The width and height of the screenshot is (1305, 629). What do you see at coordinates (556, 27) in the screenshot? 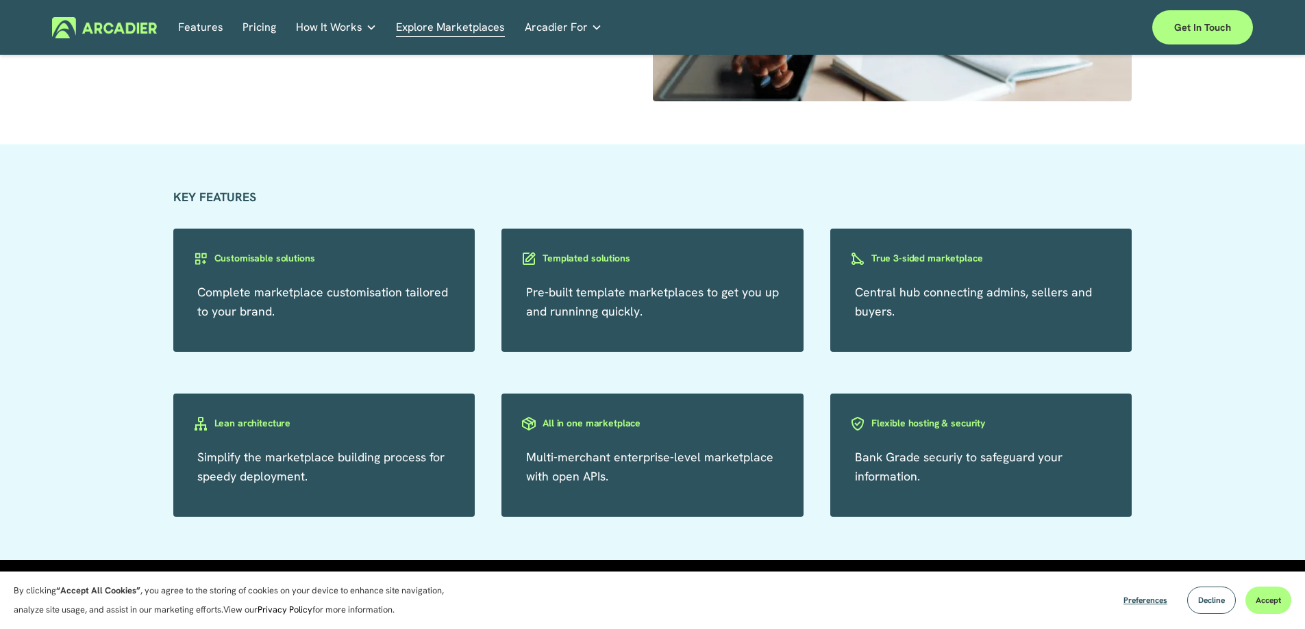
I see `span: Arcadier For` at bounding box center [556, 27].